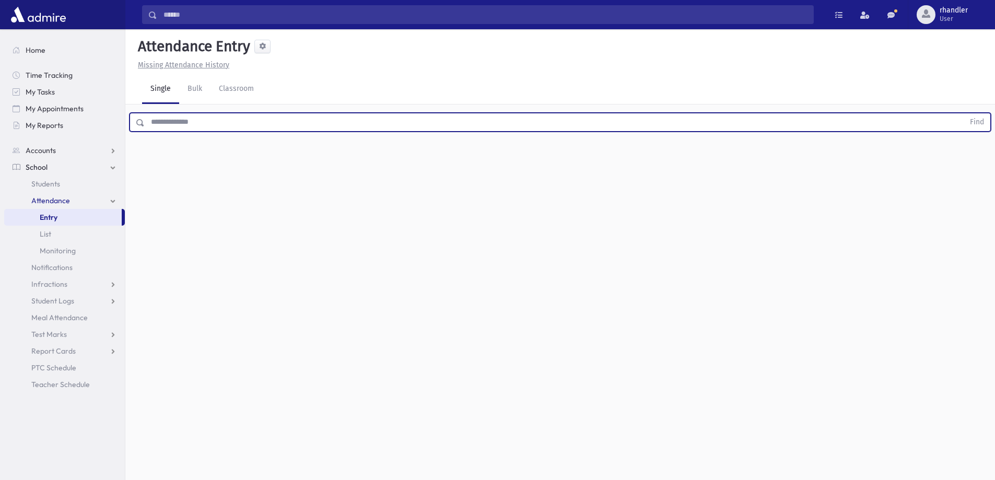 Image resolution: width=995 pixels, height=480 pixels. I want to click on button: Find, so click(977, 122).